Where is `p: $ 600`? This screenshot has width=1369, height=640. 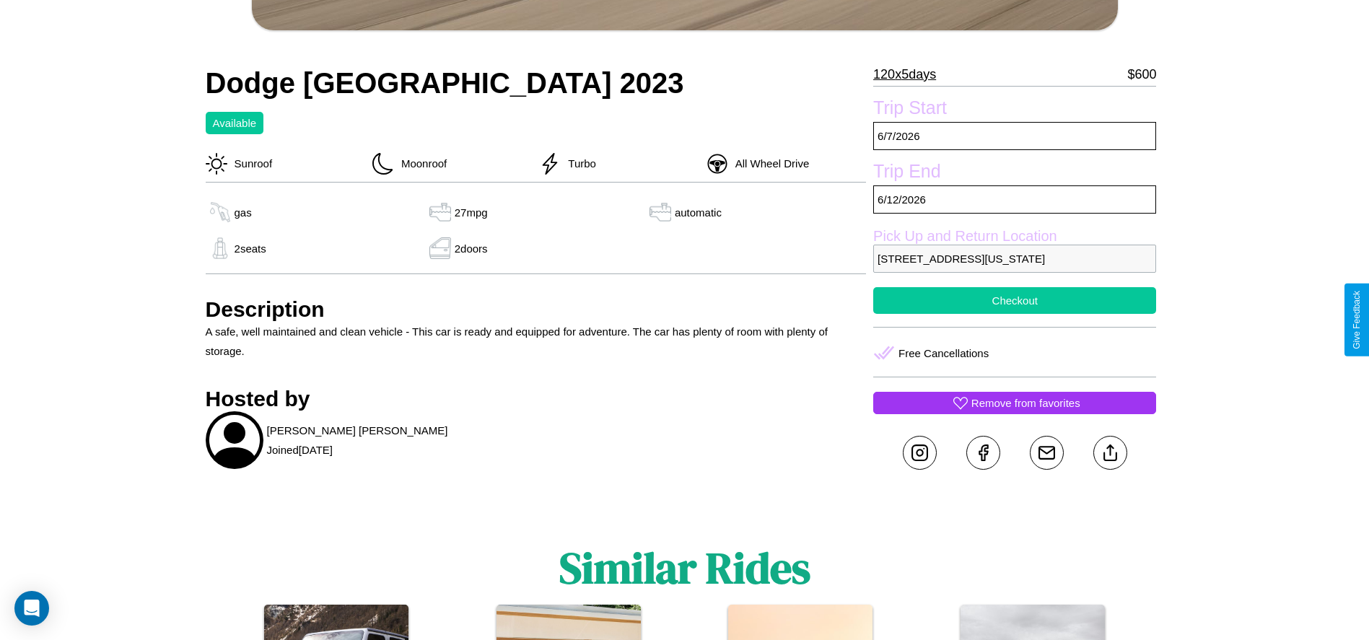
p: $ 600 is located at coordinates (1142, 74).